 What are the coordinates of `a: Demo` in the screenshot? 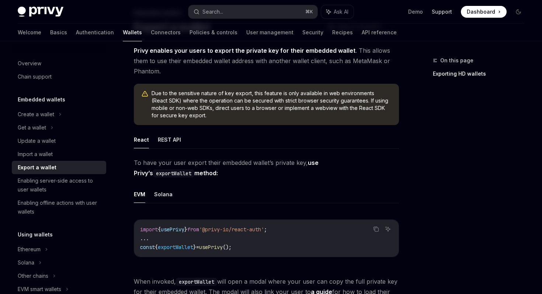 It's located at (415, 12).